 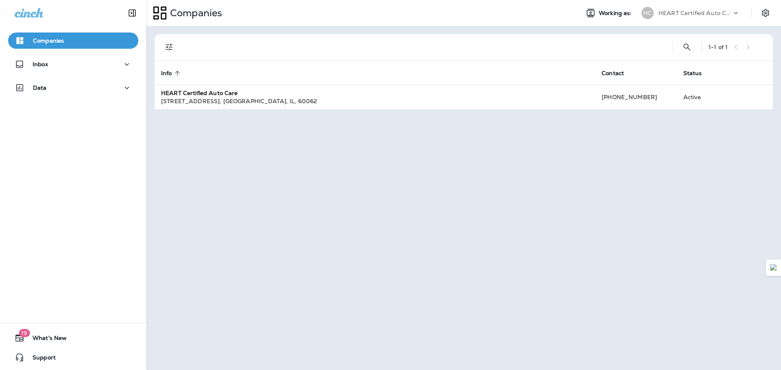 What do you see at coordinates (718, 47) in the screenshot?
I see `div: 1 - 1 of 1` at bounding box center [718, 47].